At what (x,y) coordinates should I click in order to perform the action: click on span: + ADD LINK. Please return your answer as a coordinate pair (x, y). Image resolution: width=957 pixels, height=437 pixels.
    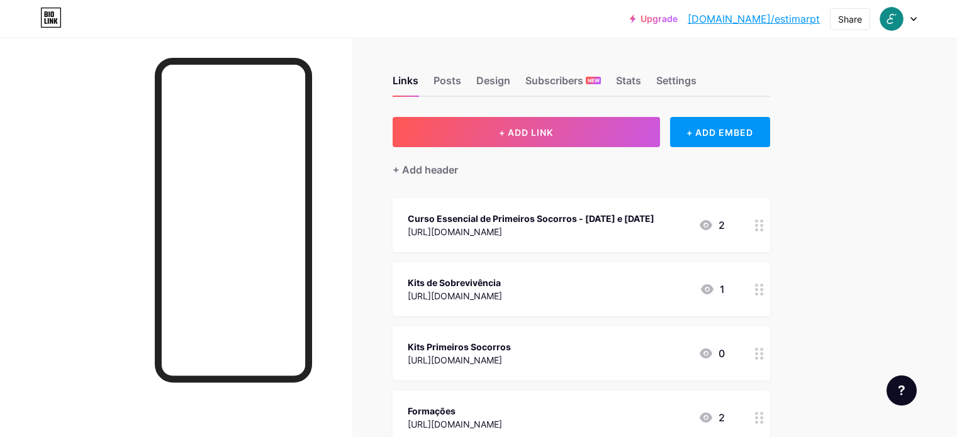
    Looking at the image, I should click on (526, 132).